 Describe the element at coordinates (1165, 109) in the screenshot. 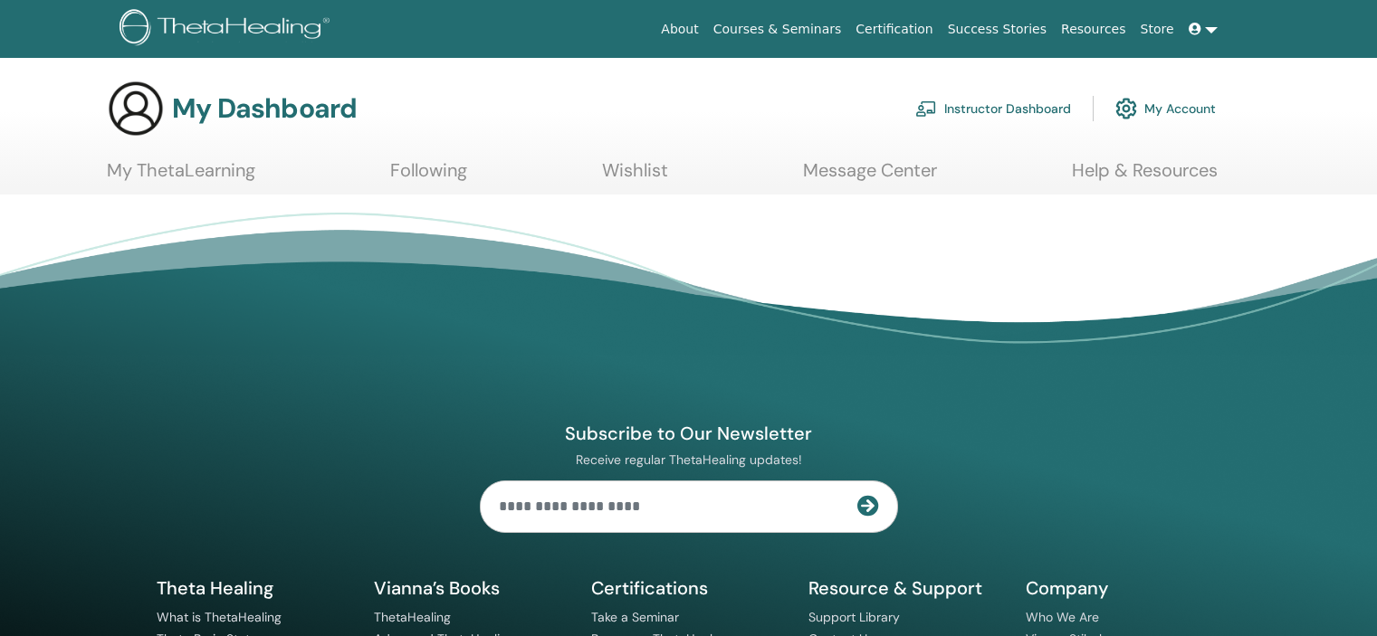

I see `a: My Account` at that location.